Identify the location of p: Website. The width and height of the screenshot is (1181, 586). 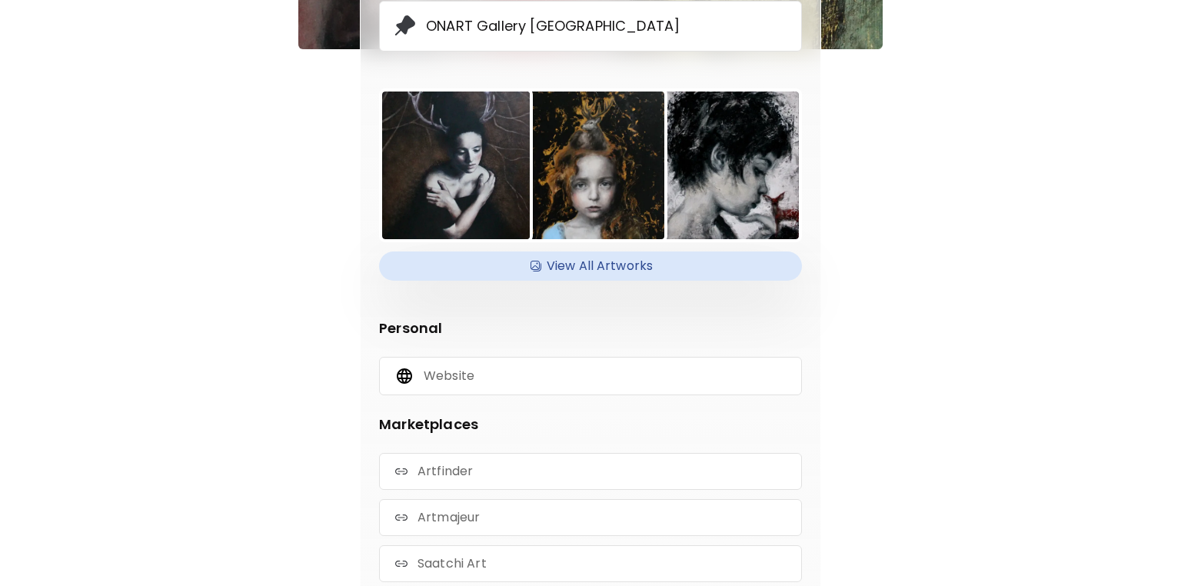
(449, 376).